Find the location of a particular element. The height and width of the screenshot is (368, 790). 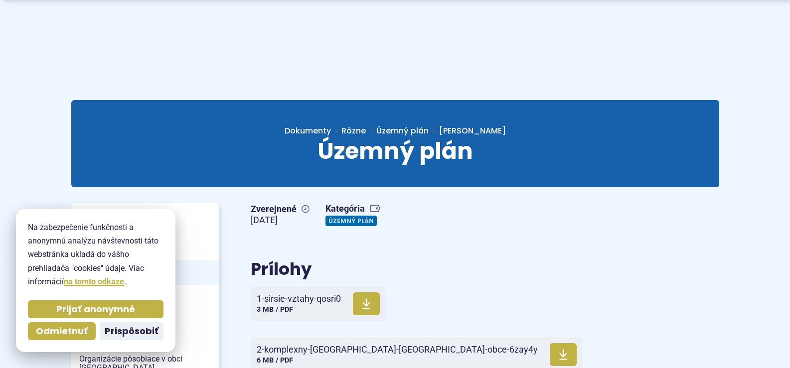

button: Prispôsobiť is located at coordinates (132, 331).